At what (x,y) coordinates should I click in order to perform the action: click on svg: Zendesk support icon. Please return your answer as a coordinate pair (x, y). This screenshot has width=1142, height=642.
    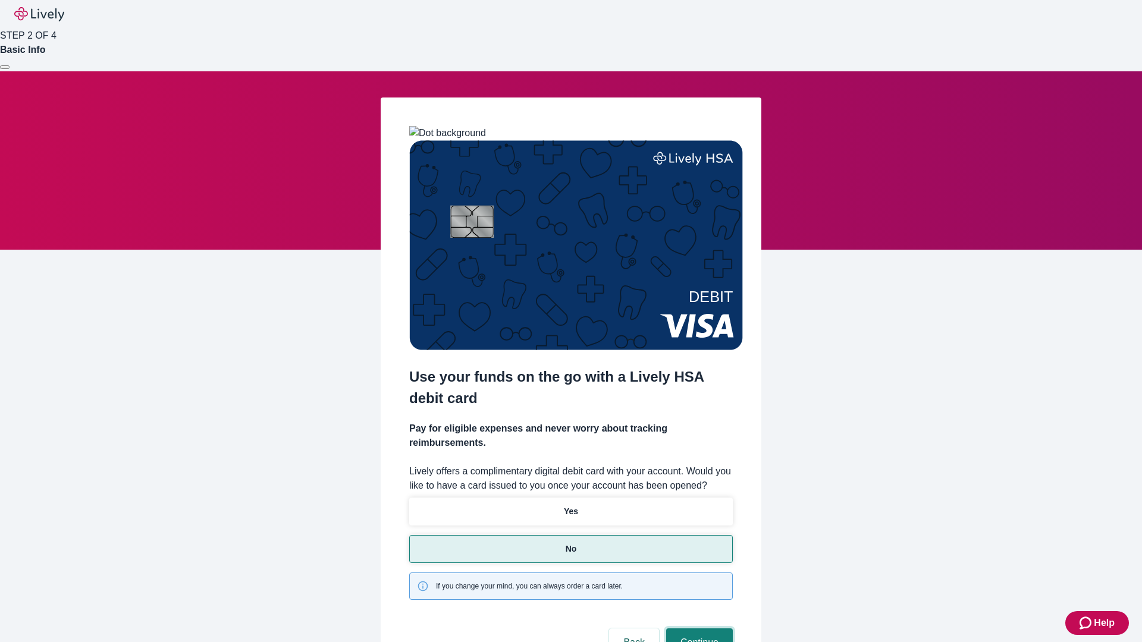
    Looking at the image, I should click on (1087, 623).